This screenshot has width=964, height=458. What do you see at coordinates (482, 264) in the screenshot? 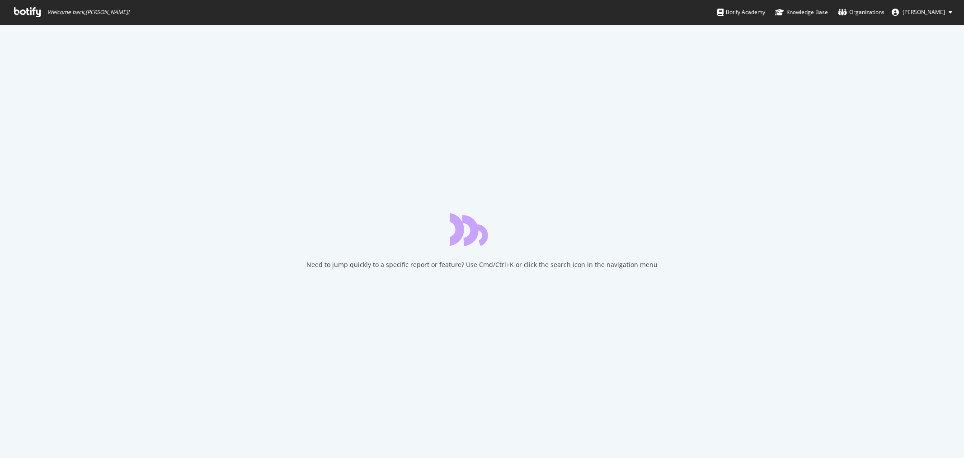
I see `div: Need to jump quickly to a specific report or feature? Use Cmd/Ctrl+K or click the search icon in ...` at bounding box center [482, 264].